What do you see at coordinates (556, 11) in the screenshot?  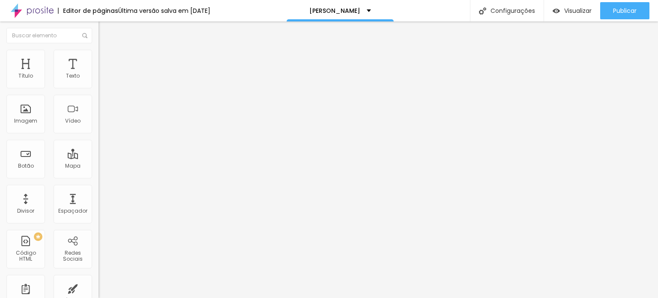 I see `img: view-1.svg` at bounding box center [556, 11].